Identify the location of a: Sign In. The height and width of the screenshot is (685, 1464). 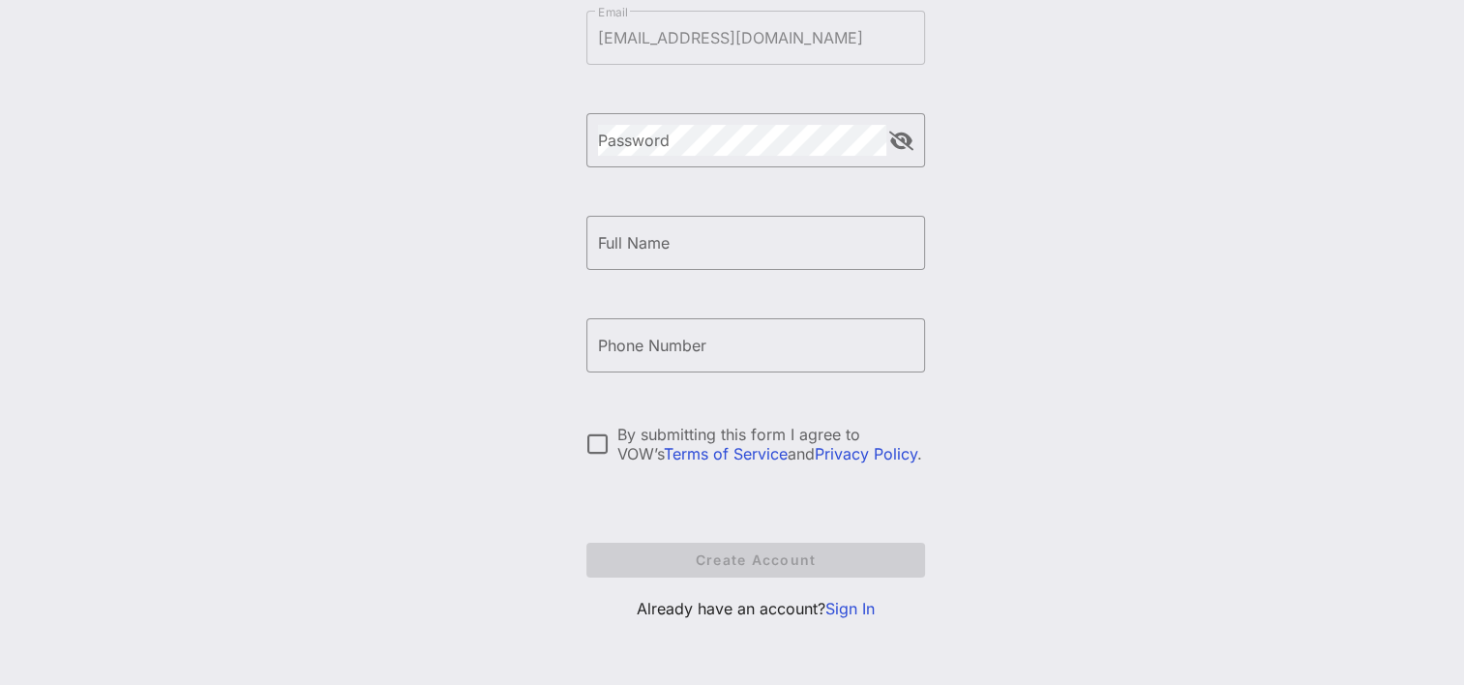
(850, 609).